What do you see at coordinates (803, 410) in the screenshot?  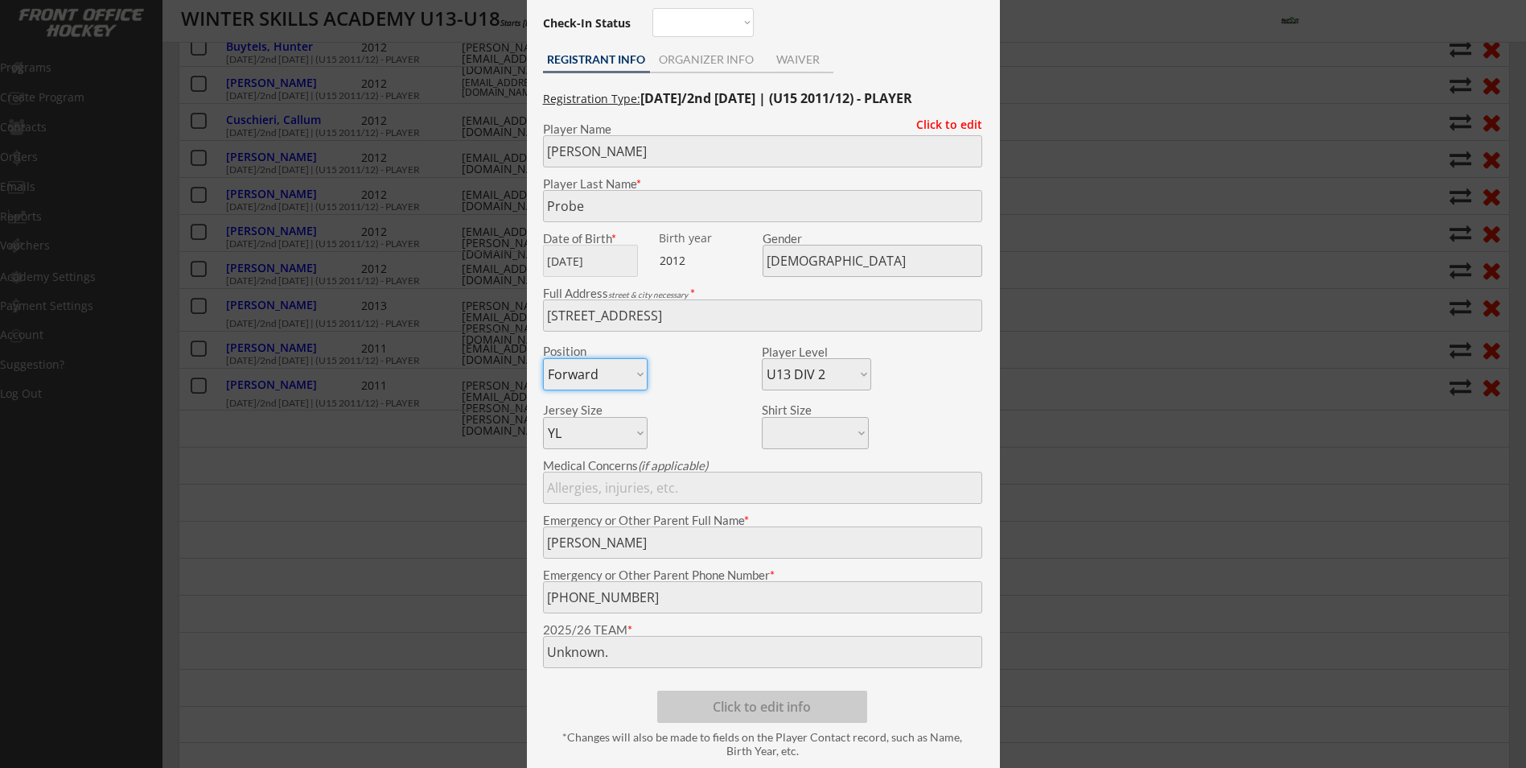 I see `div: Shirt Size` at bounding box center [803, 410].